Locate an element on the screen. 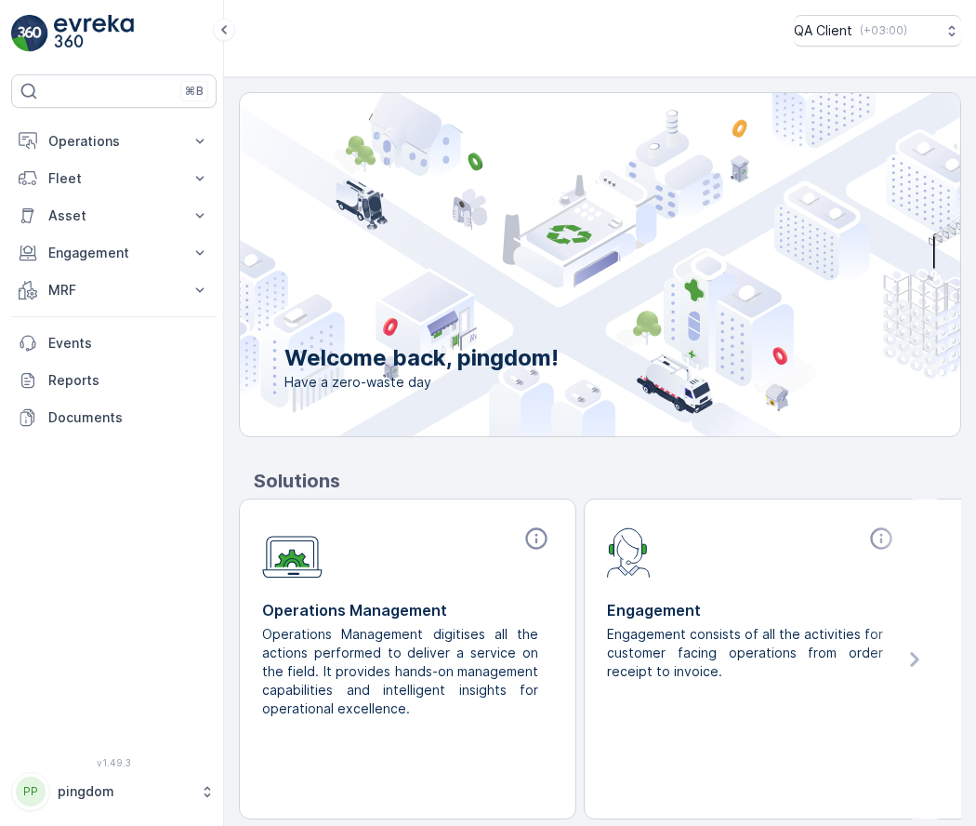 The height and width of the screenshot is (826, 976). div: PP is located at coordinates (31, 791).